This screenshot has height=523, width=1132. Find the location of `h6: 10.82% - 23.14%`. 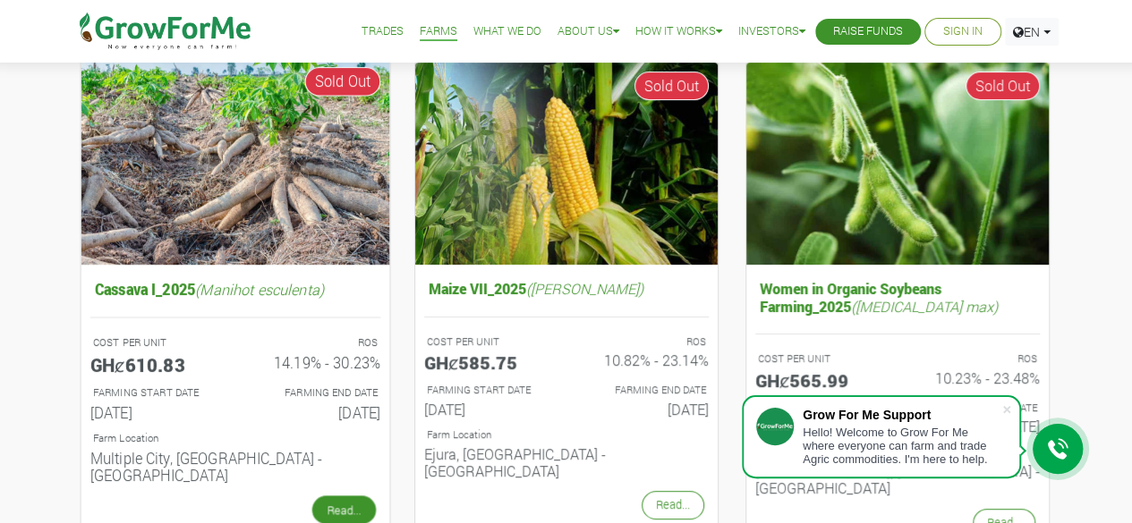

h6: 10.82% - 23.14% is located at coordinates (644, 360).